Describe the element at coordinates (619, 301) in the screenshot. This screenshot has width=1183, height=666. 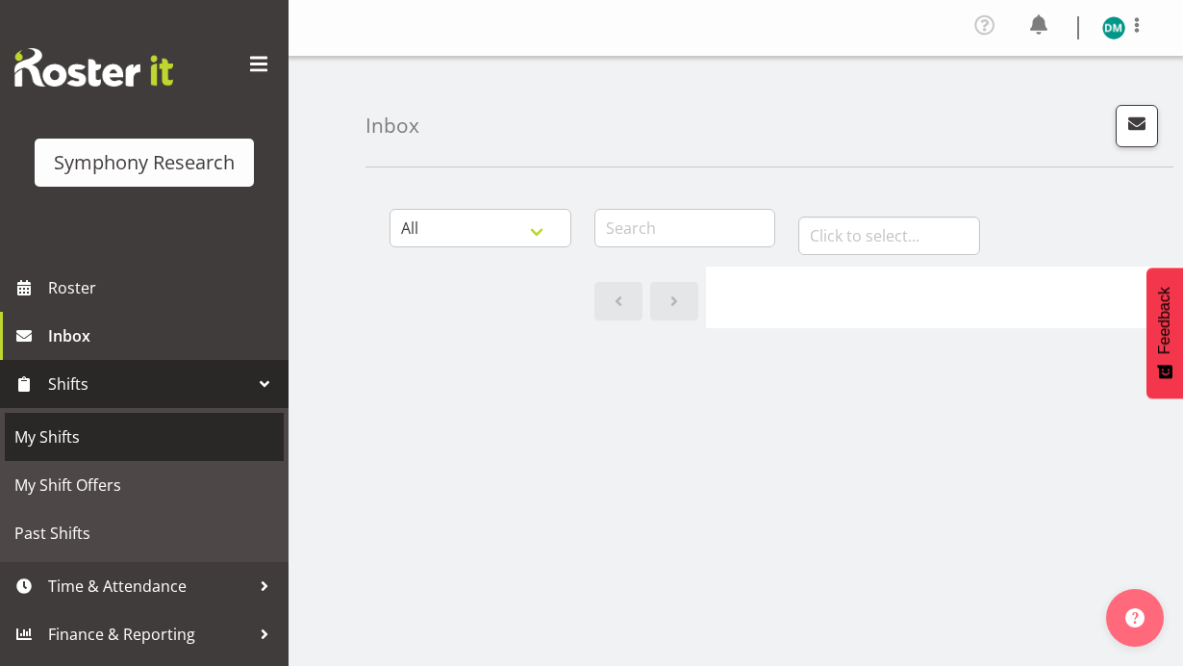
I see `a: Previous page` at that location.